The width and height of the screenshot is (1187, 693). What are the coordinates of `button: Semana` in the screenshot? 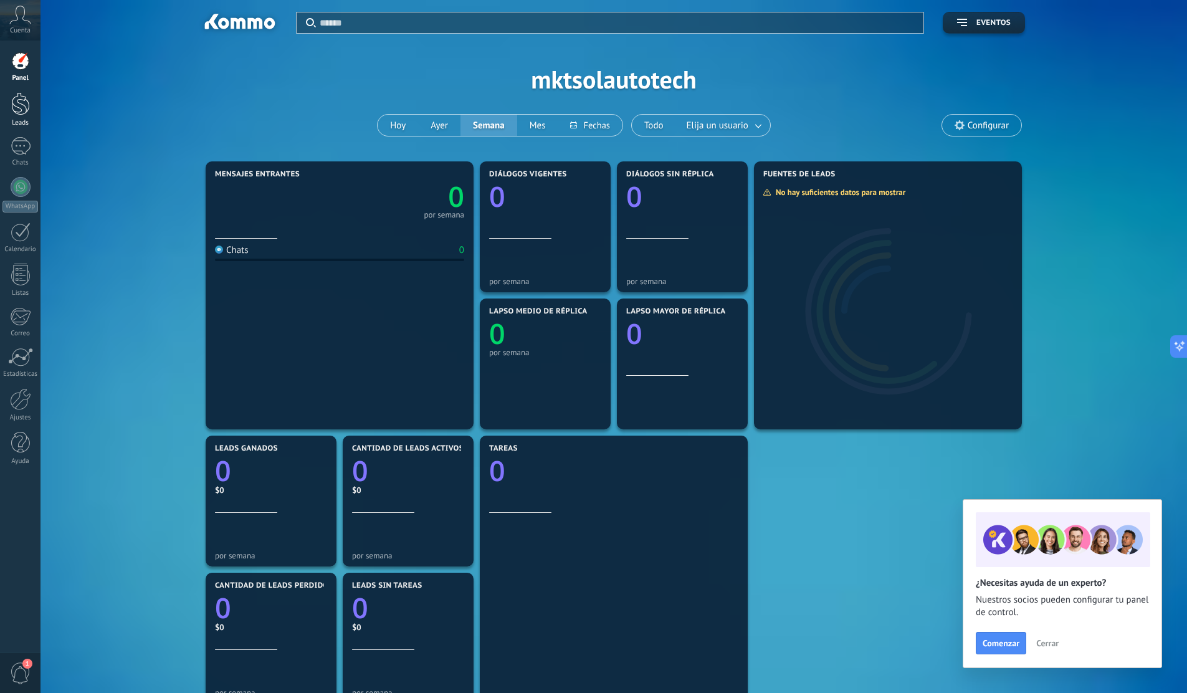 It's located at (489, 125).